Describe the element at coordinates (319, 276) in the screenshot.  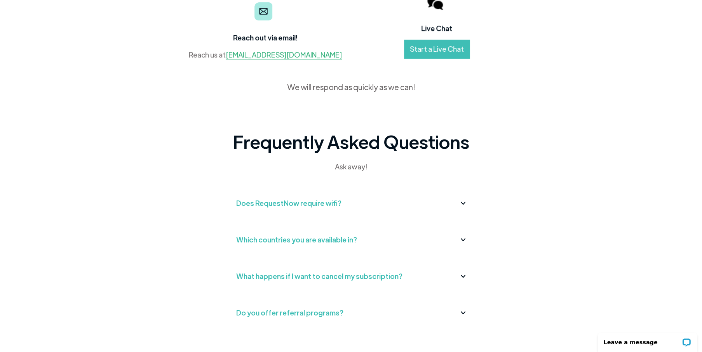
I see `div: What happens if I want to cancel my subscription?` at that location.